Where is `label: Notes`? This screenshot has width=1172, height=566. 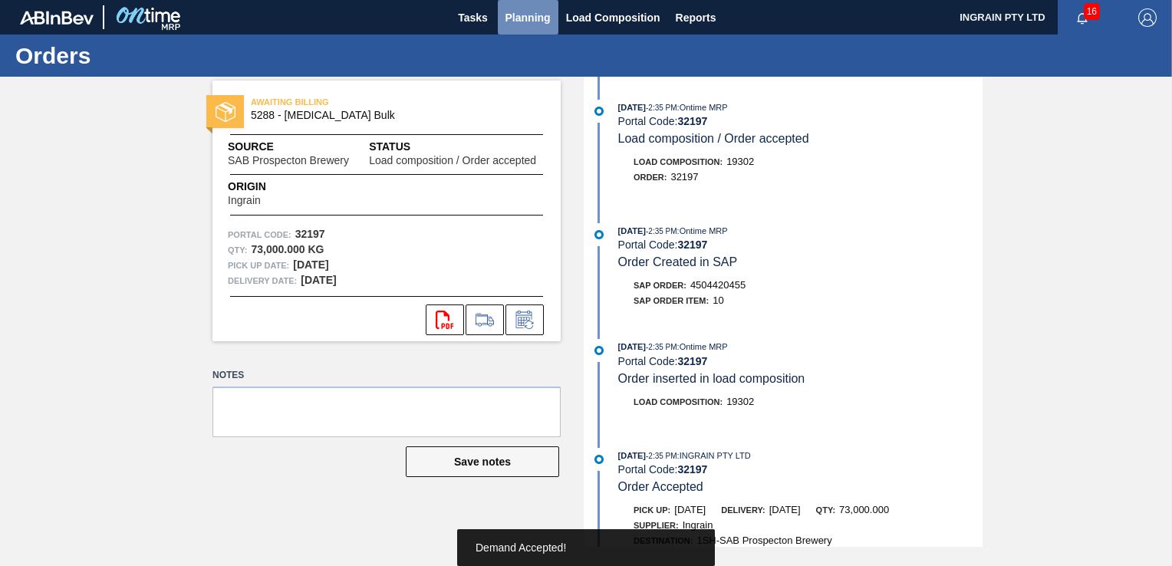
label: Notes is located at coordinates (387, 375).